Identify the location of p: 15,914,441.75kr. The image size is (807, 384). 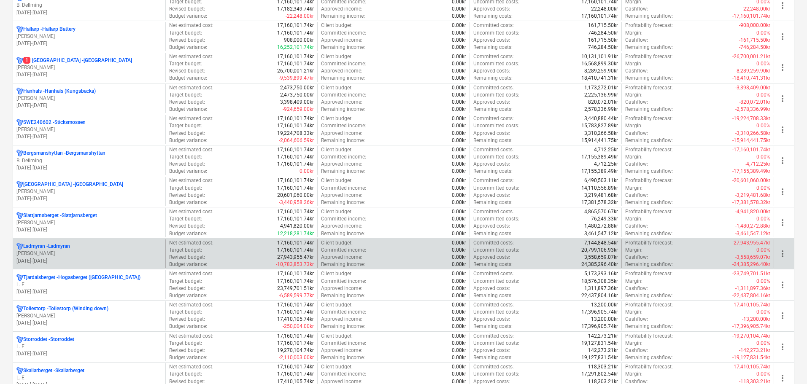
(599, 140).